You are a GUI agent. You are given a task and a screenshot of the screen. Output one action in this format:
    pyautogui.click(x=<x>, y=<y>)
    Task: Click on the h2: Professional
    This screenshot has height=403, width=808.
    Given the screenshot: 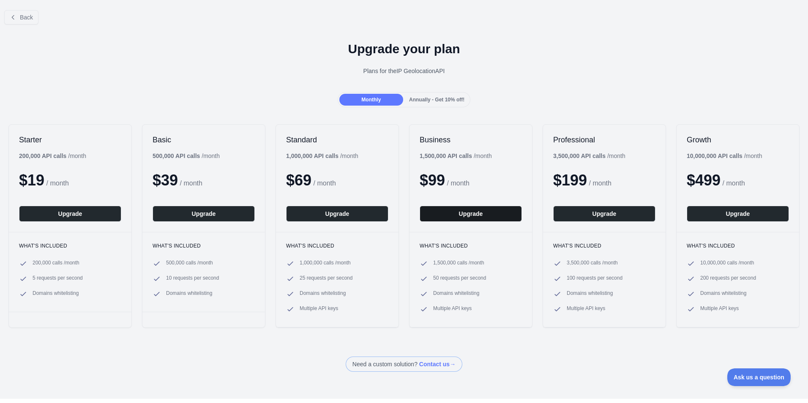 What is the action you would take?
    pyautogui.click(x=604, y=140)
    